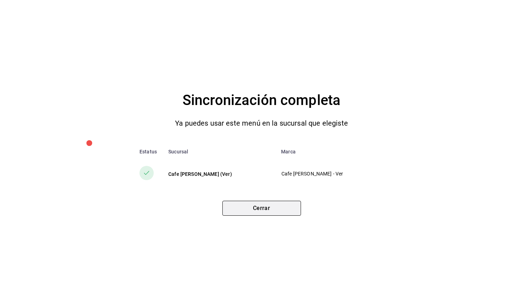  I want to click on th: Sucursal, so click(219, 152).